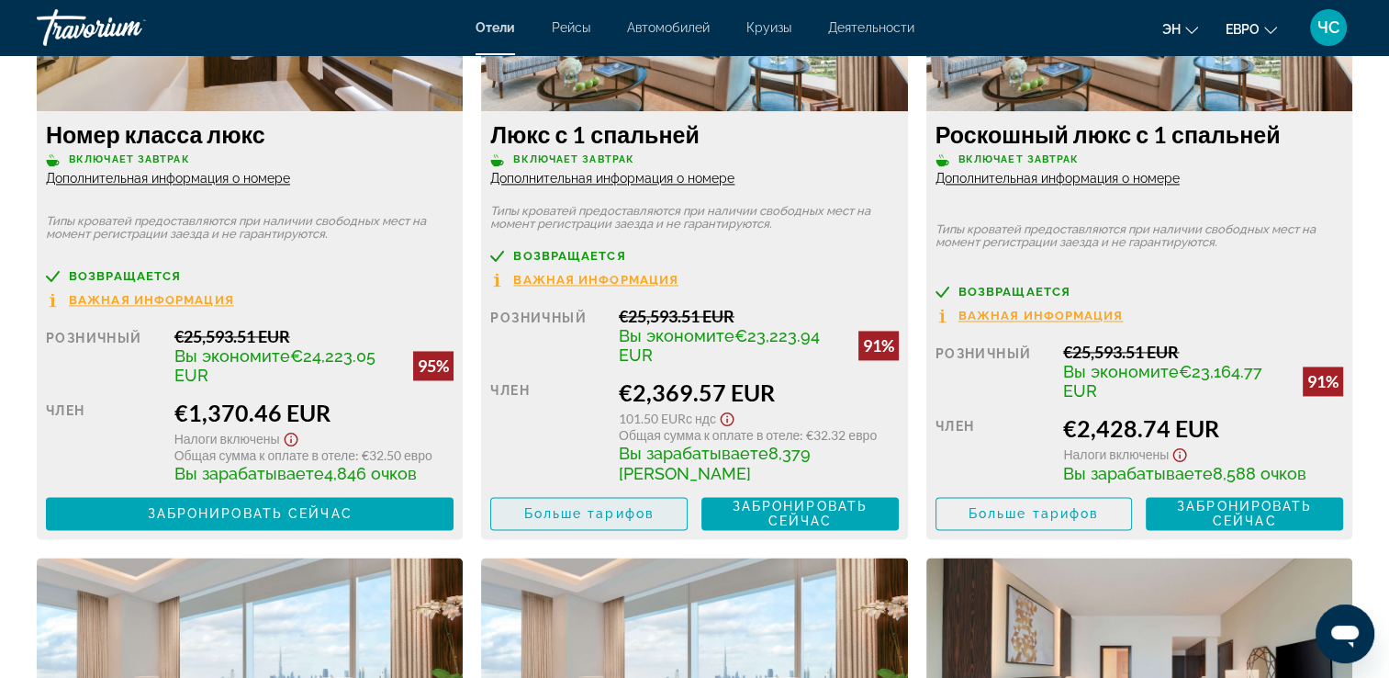 The width and height of the screenshot is (1389, 678). Describe the element at coordinates (701, 418) in the screenshot. I see `span: С НДС` at that location.